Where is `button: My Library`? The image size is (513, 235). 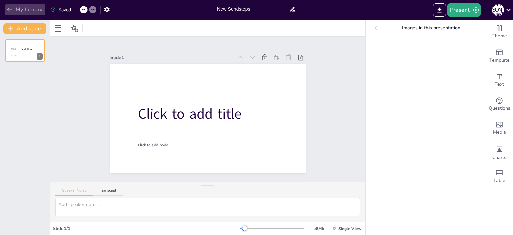 button: My Library is located at coordinates (25, 10).